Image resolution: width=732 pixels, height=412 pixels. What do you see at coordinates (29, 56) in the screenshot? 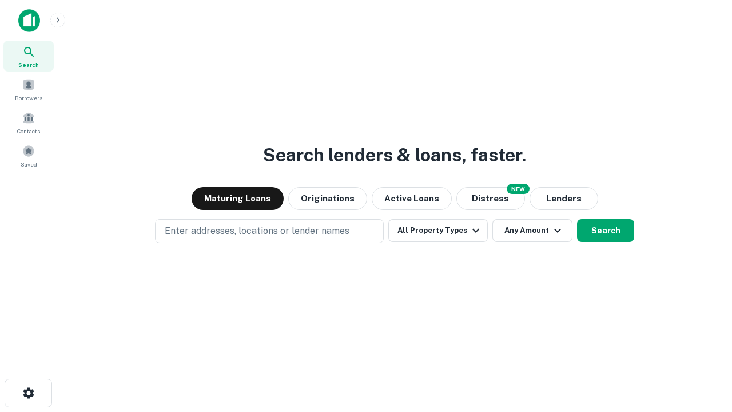
I see `div: Search` at bounding box center [29, 56].